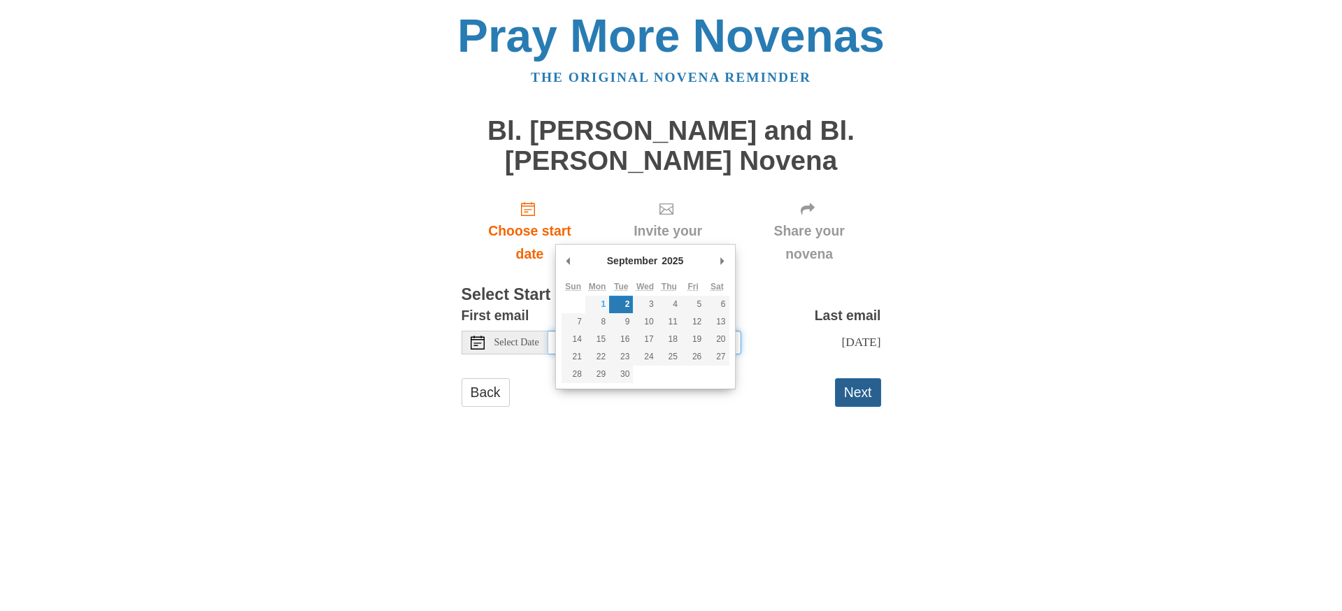 This screenshot has height=611, width=1342. What do you see at coordinates (645, 304) in the screenshot?
I see `button: 3` at bounding box center [645, 304].